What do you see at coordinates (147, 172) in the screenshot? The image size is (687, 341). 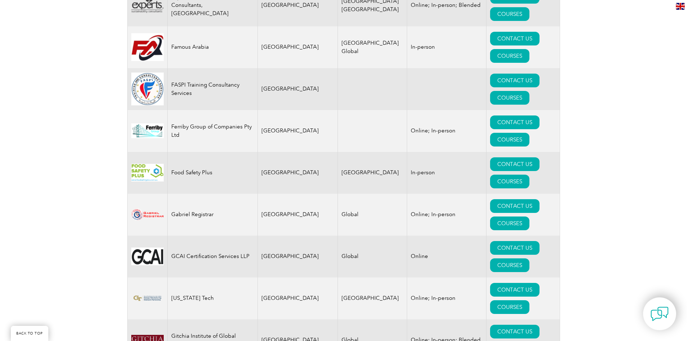 I see `img: e52924ac-d9bc-ea11-a814-000d3a79823d-logo.png` at bounding box center [147, 172].